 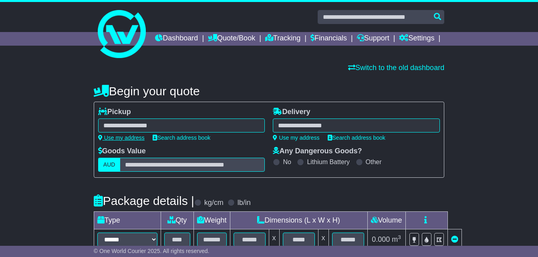 I want to click on td: Dimensions (L x W x H), so click(x=299, y=221).